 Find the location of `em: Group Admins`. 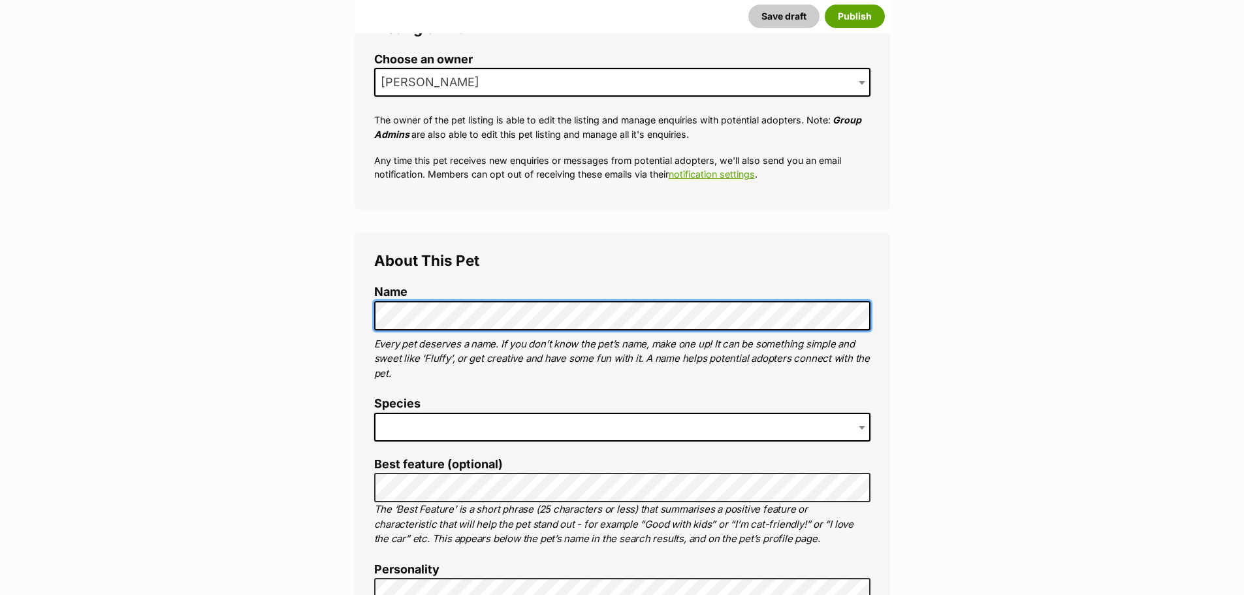

em: Group Admins is located at coordinates (618, 127).